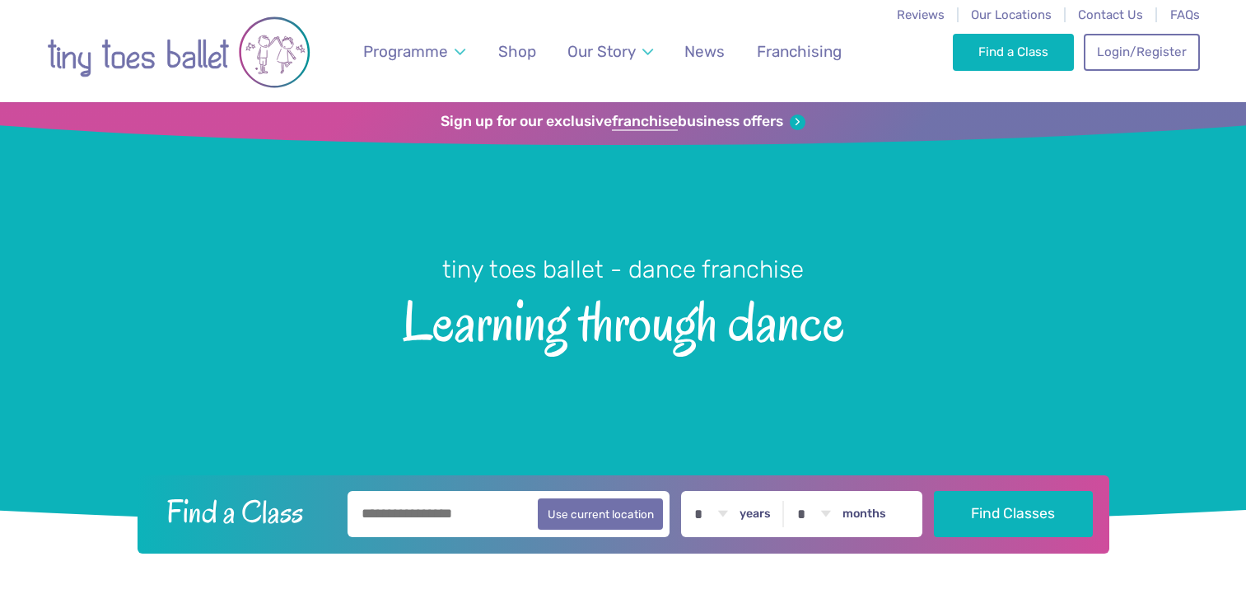 The image size is (1246, 608). Describe the element at coordinates (799, 51) in the screenshot. I see `a: Franchising` at that location.